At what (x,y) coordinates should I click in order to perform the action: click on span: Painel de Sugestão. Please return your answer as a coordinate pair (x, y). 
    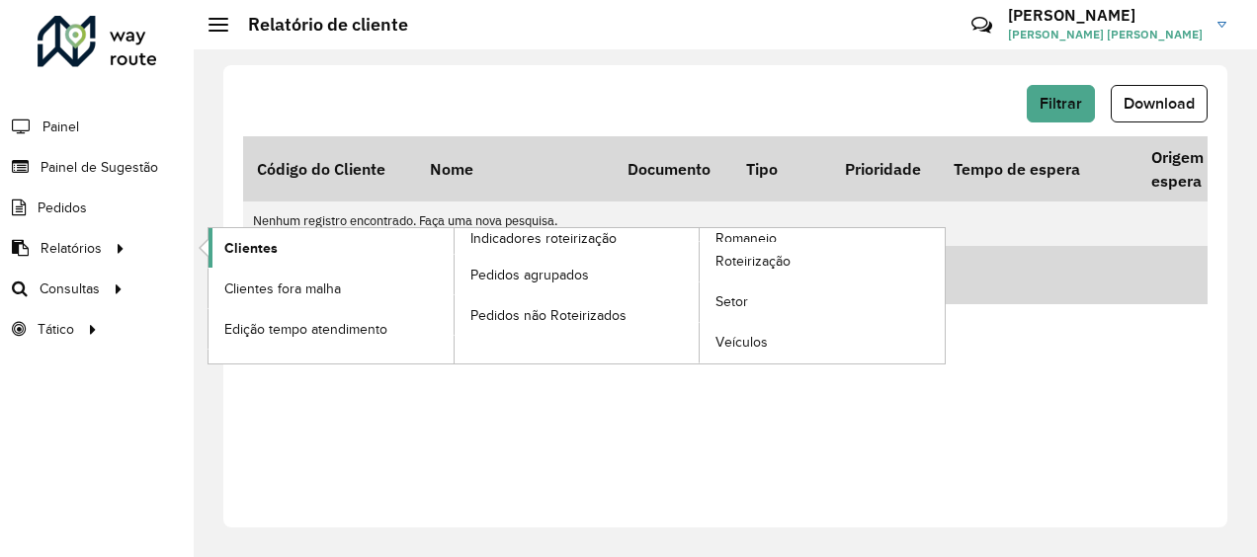
    Looking at the image, I should click on (99, 167).